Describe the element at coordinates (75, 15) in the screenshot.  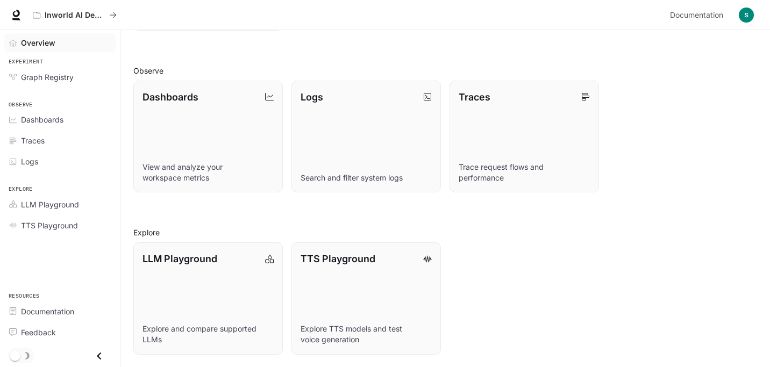
I see `p: Inworld AI Demos` at that location.